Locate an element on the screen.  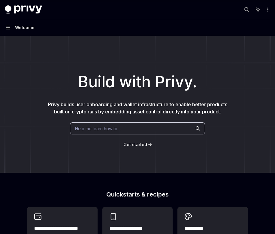
h1: Build with Privy. is located at coordinates (137, 82).